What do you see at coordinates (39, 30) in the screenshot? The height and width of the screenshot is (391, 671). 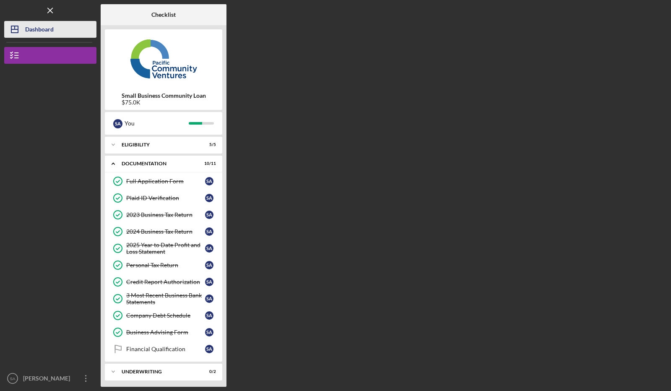 I see `div: Dashboard` at bounding box center [39, 30].